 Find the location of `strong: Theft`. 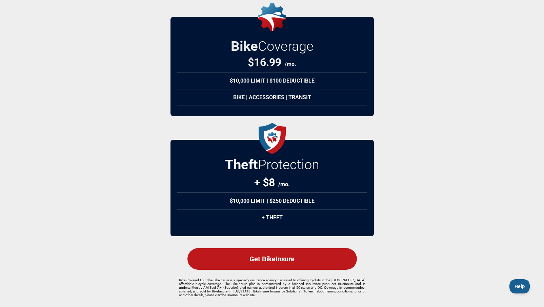

strong: Theft is located at coordinates (241, 165).